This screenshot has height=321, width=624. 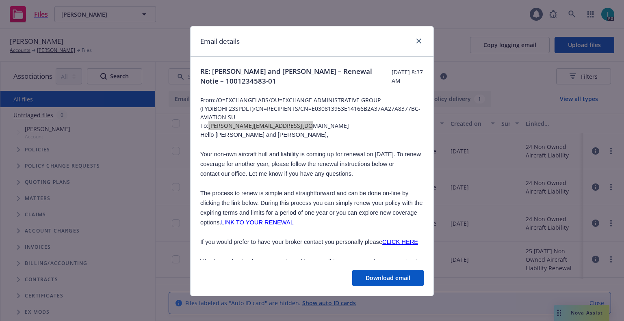 What do you see at coordinates (309, 242) in the screenshot?
I see `span: If you would prefer to have your broker contact you personally please` at bounding box center [309, 242].